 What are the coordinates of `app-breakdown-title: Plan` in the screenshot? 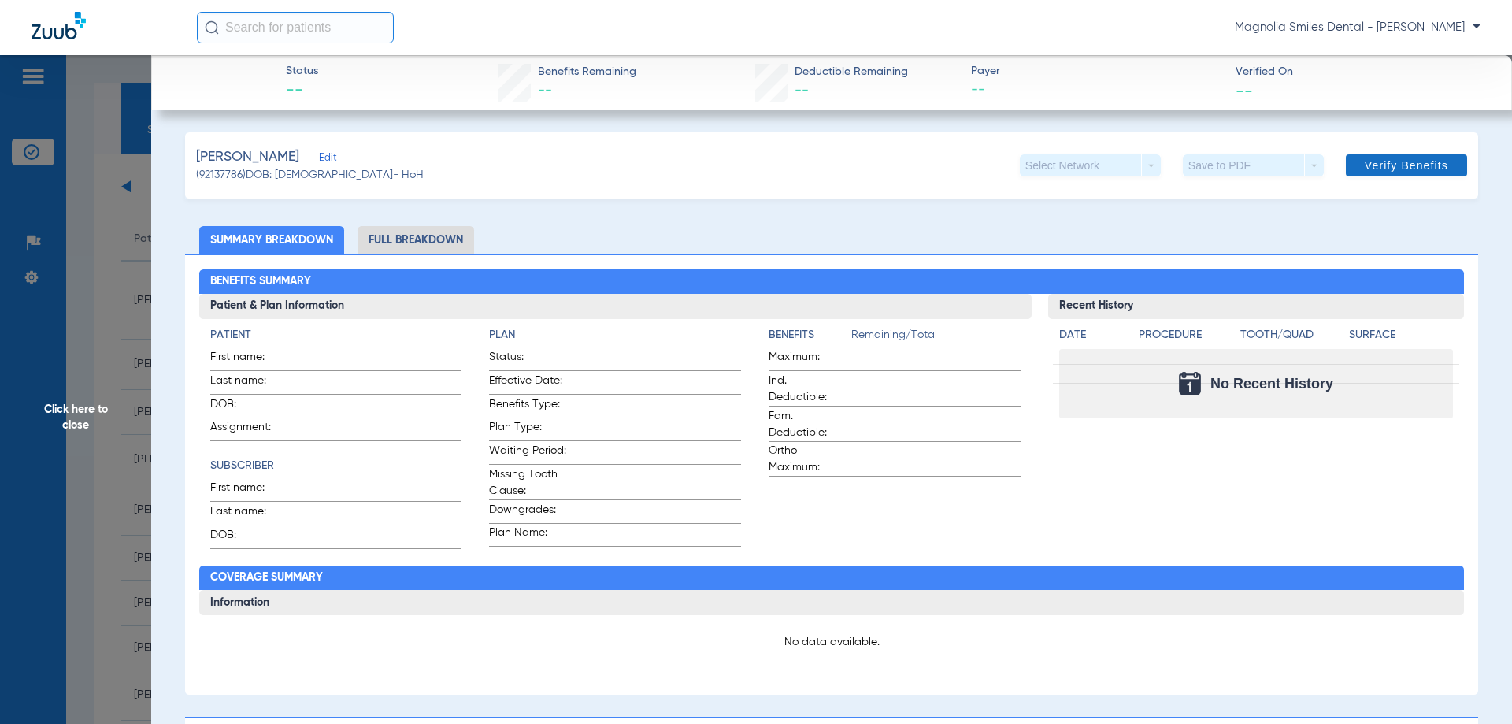 It's located at (615, 335).